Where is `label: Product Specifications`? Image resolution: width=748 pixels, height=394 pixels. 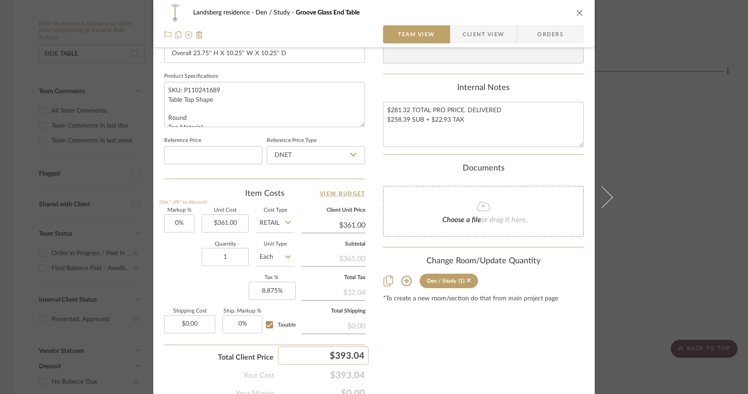
label: Product Specifications is located at coordinates (191, 76).